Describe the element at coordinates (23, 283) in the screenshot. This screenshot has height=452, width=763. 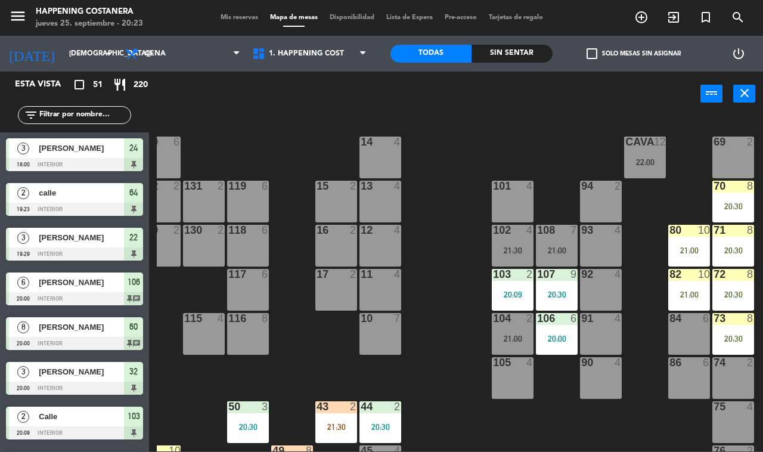
I see `span: 6` at that location.